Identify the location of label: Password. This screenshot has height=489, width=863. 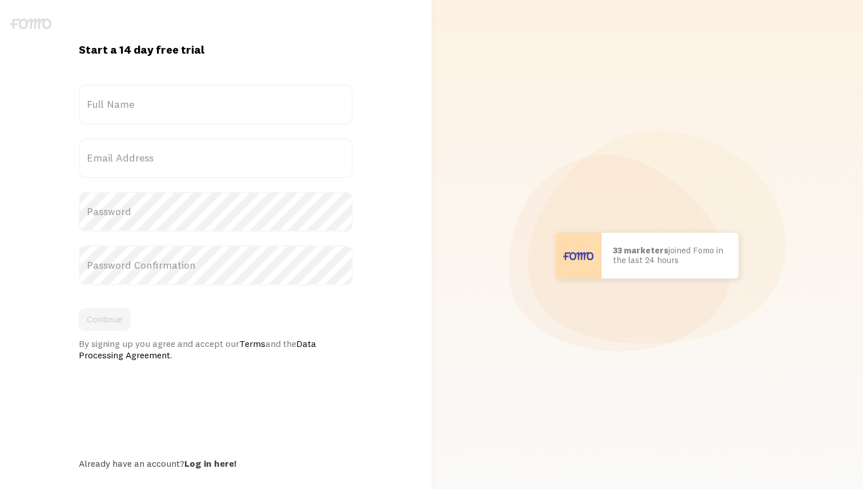
(216, 212).